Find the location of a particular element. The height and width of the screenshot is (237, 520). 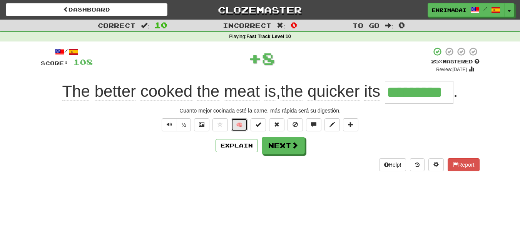

button: Discuss sentence (alt+u) is located at coordinates (313, 125).